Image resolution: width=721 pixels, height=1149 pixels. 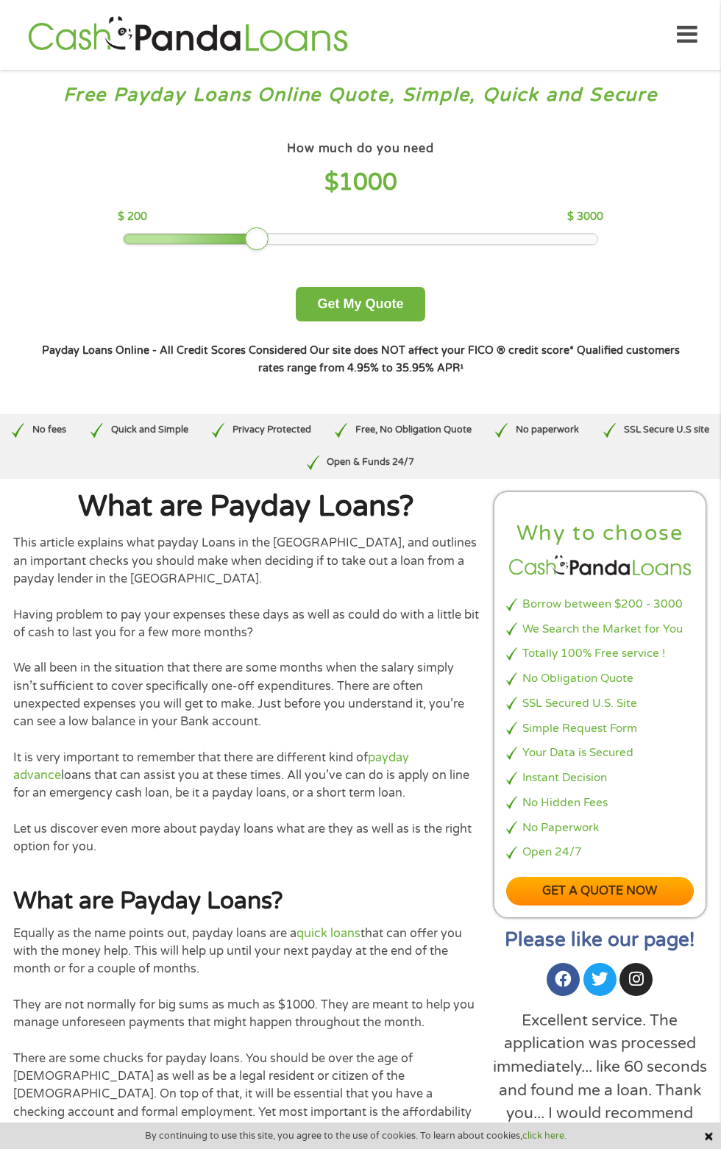 What do you see at coordinates (544, 1136) in the screenshot?
I see `a: click here.` at bounding box center [544, 1136].